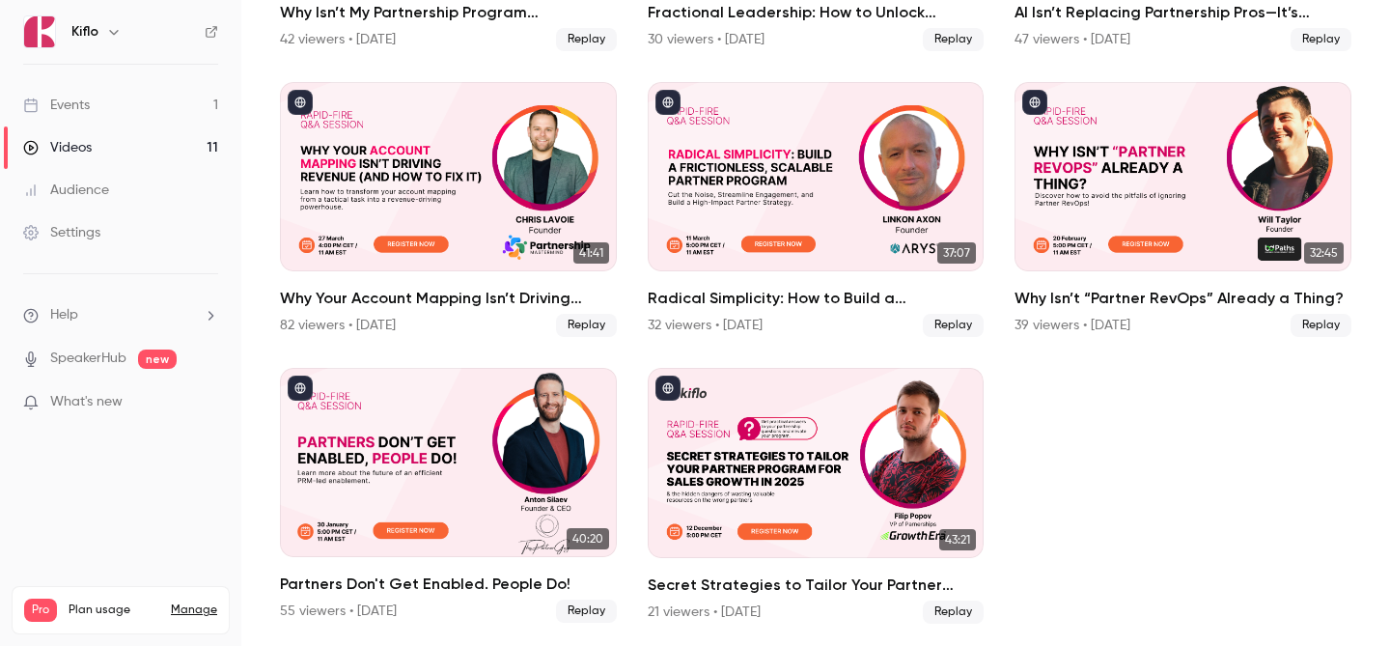 The image size is (1390, 646). What do you see at coordinates (591, 253) in the screenshot?
I see `span: 41:41` at bounding box center [591, 253].